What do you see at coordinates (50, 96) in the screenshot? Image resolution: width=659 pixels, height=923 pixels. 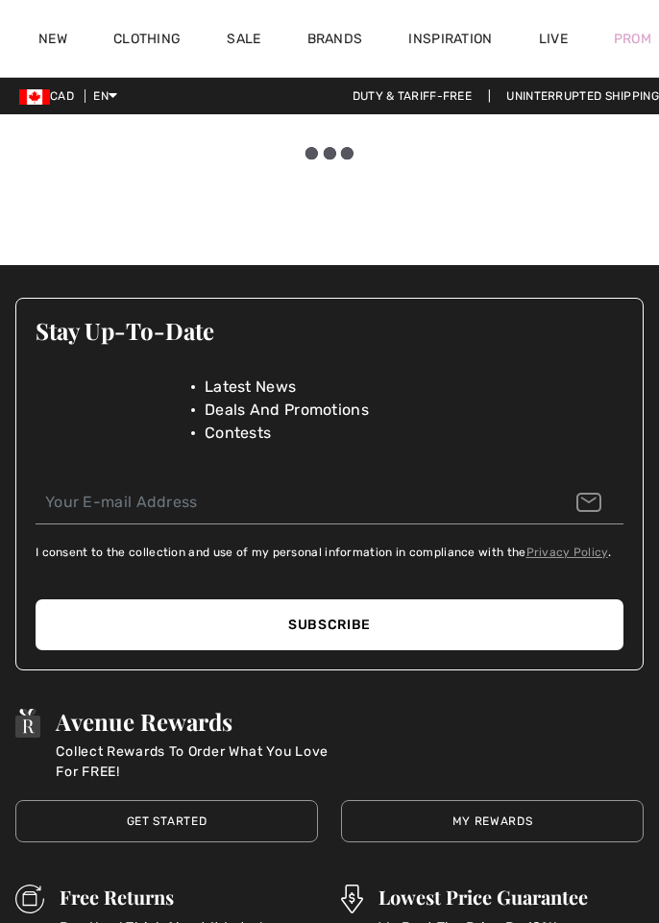 I see `span: CAD` at bounding box center [50, 96].